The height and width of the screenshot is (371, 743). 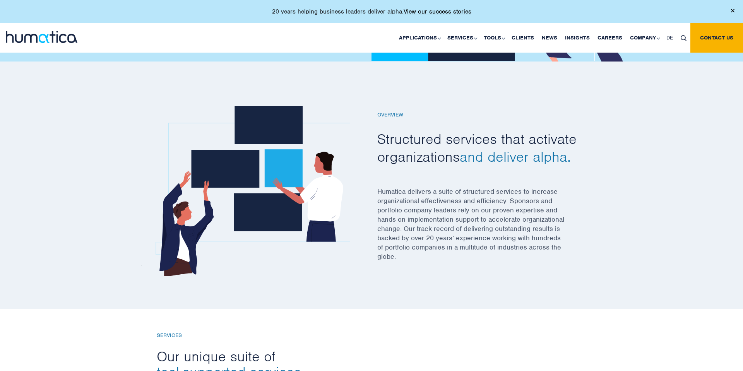 What do you see at coordinates (419, 38) in the screenshot?
I see `a: Applications` at bounding box center [419, 38].